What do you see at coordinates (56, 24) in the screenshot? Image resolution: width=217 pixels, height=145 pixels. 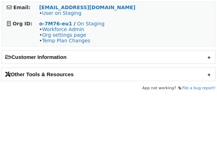 I see `strong: o-7M76-eu1` at bounding box center [56, 24].